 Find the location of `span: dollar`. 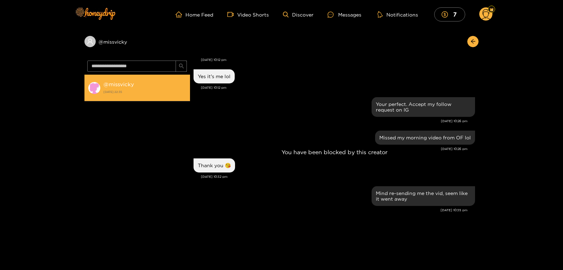

span: dollar is located at coordinates (447, 14).